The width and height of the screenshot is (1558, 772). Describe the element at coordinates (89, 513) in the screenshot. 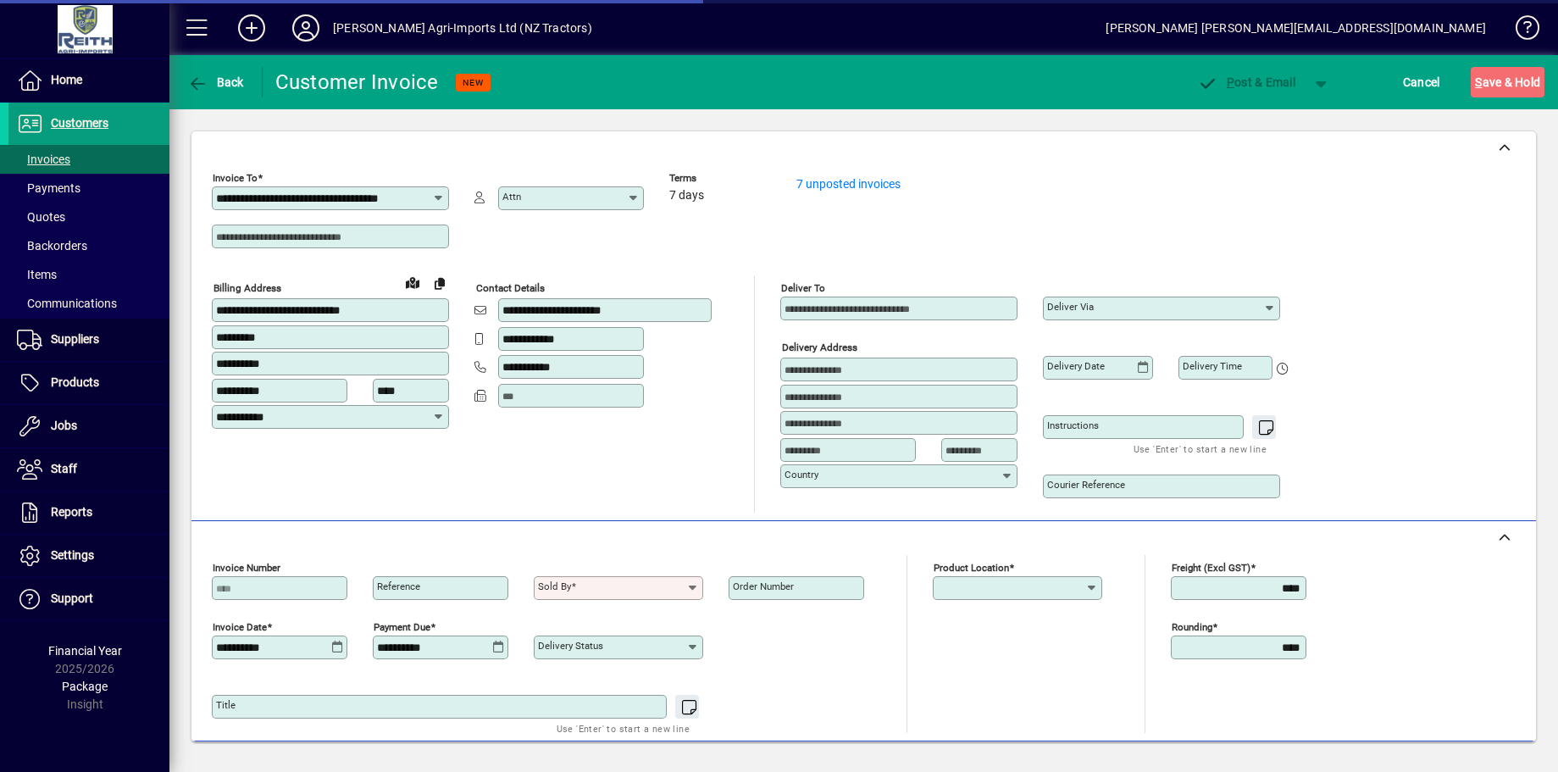

I see `a: Reports` at that location.